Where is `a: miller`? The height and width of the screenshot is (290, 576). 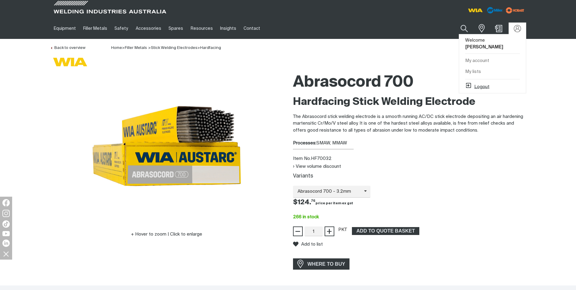 a: miller is located at coordinates (515, 10).